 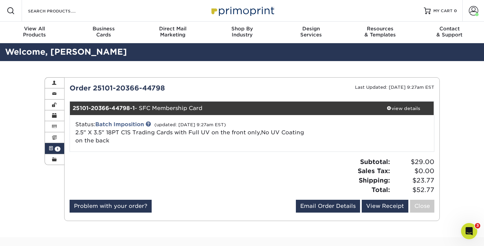 What do you see at coordinates (60, 11) in the screenshot?
I see `input: SEARCH PRODUCTS.....` at bounding box center [60, 11].